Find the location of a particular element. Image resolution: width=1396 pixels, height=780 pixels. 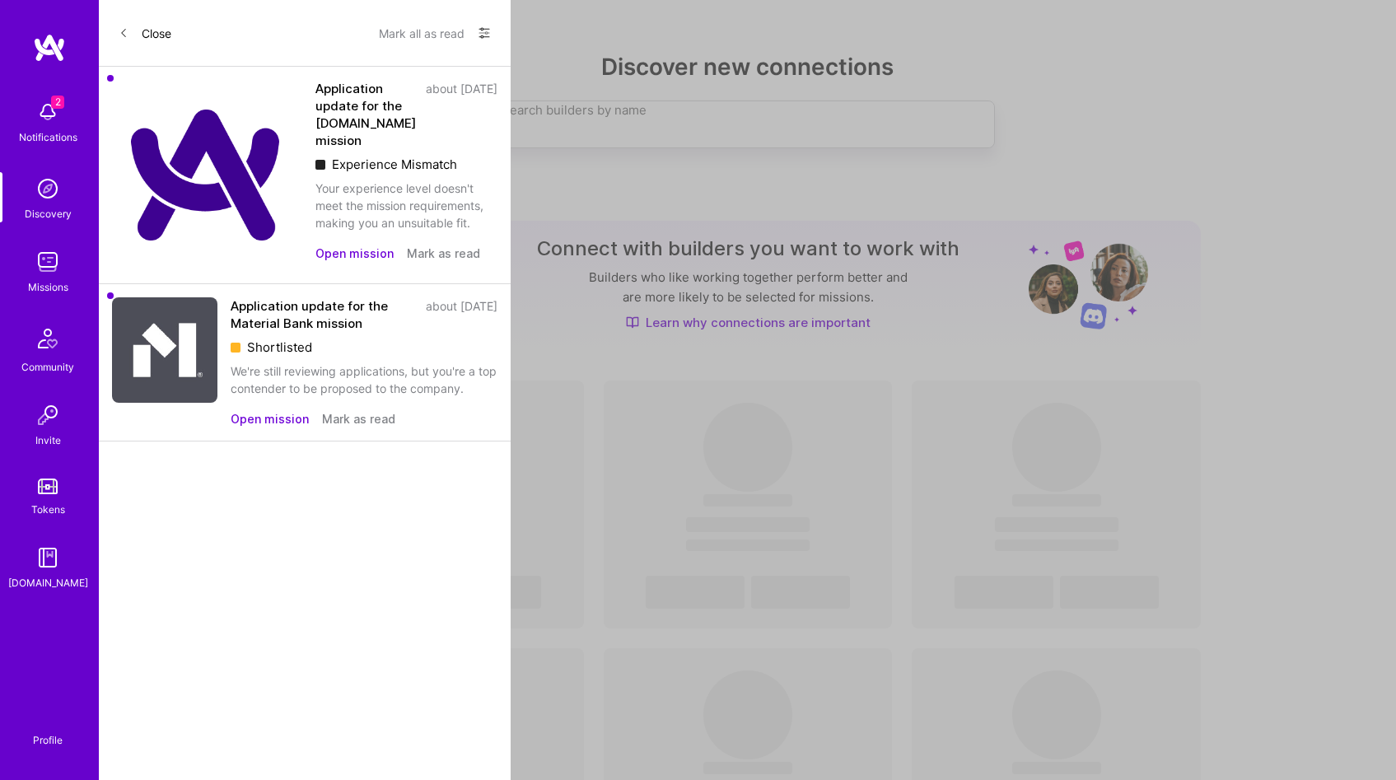

img: discovery is located at coordinates (48, 189).